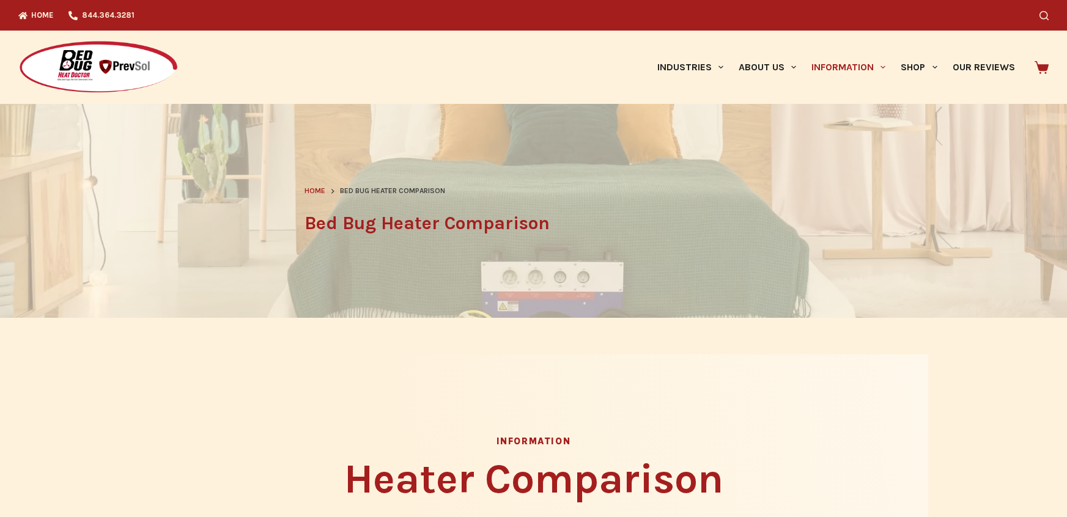 The width and height of the screenshot is (1067, 517). I want to click on nav: Primary, so click(836, 67).